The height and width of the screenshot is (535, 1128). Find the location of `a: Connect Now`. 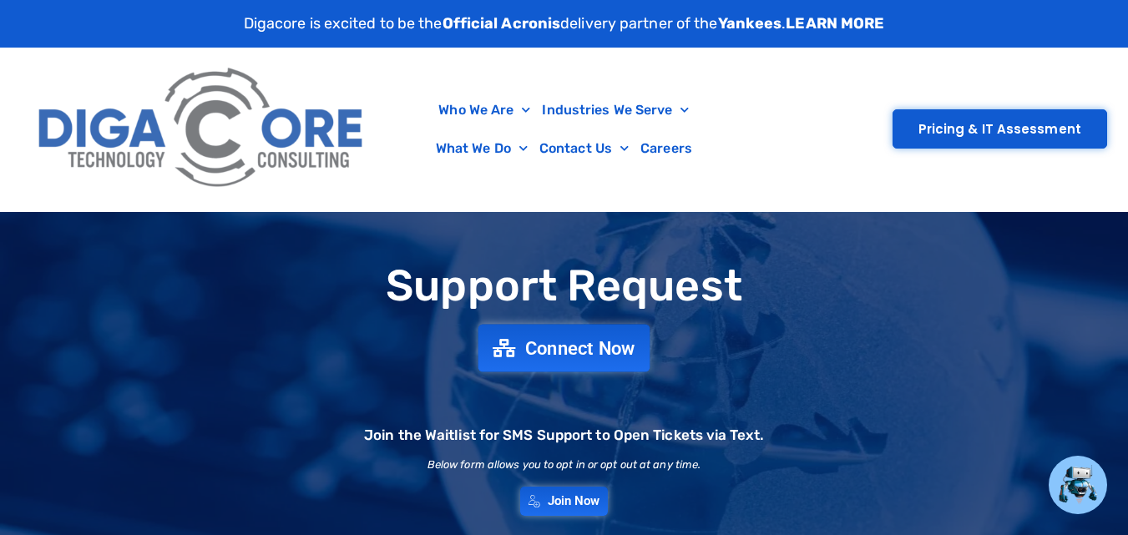

a: Connect Now is located at coordinates (564, 347).